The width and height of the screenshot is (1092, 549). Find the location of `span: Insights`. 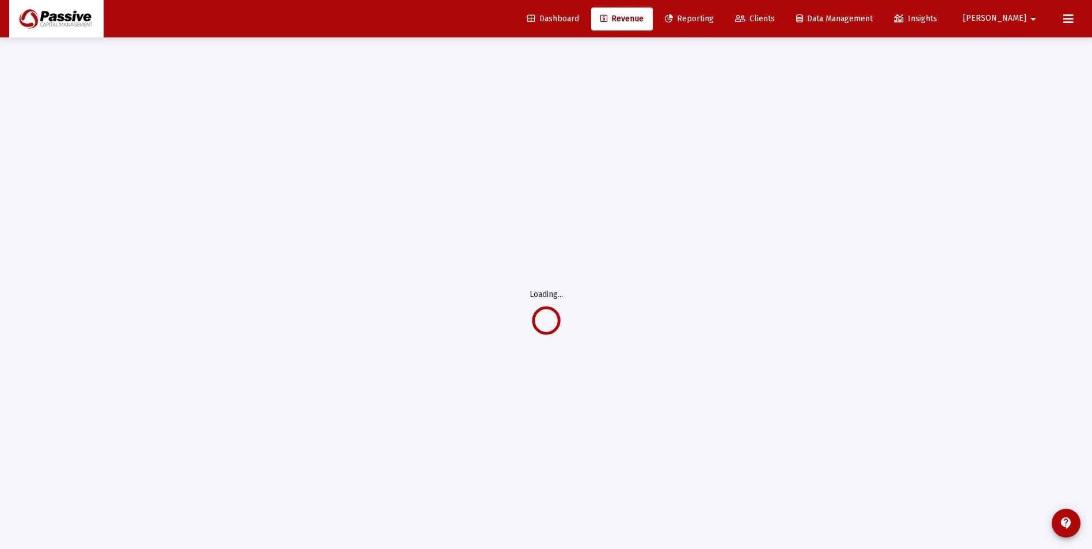

span: Insights is located at coordinates (915, 18).